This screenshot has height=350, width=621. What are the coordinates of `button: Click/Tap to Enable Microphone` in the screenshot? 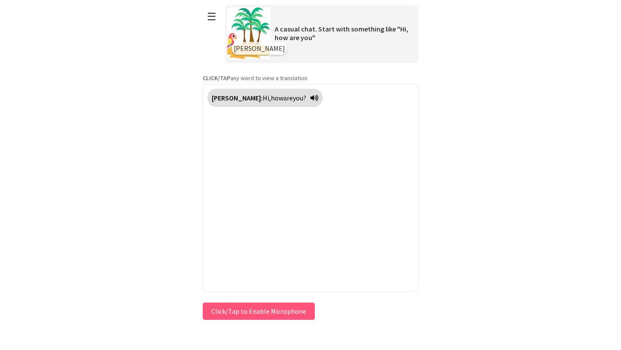 It's located at (259, 311).